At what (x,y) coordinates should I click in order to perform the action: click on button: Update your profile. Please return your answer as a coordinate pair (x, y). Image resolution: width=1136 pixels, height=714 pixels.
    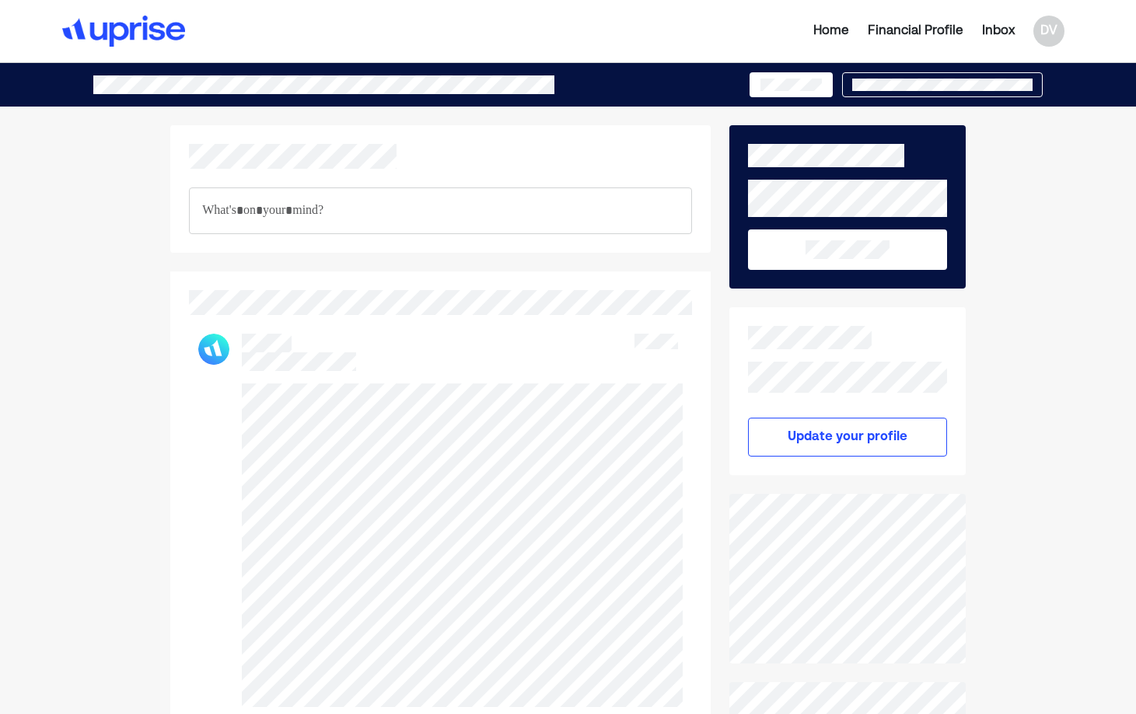
    Looking at the image, I should click on (847, 437).